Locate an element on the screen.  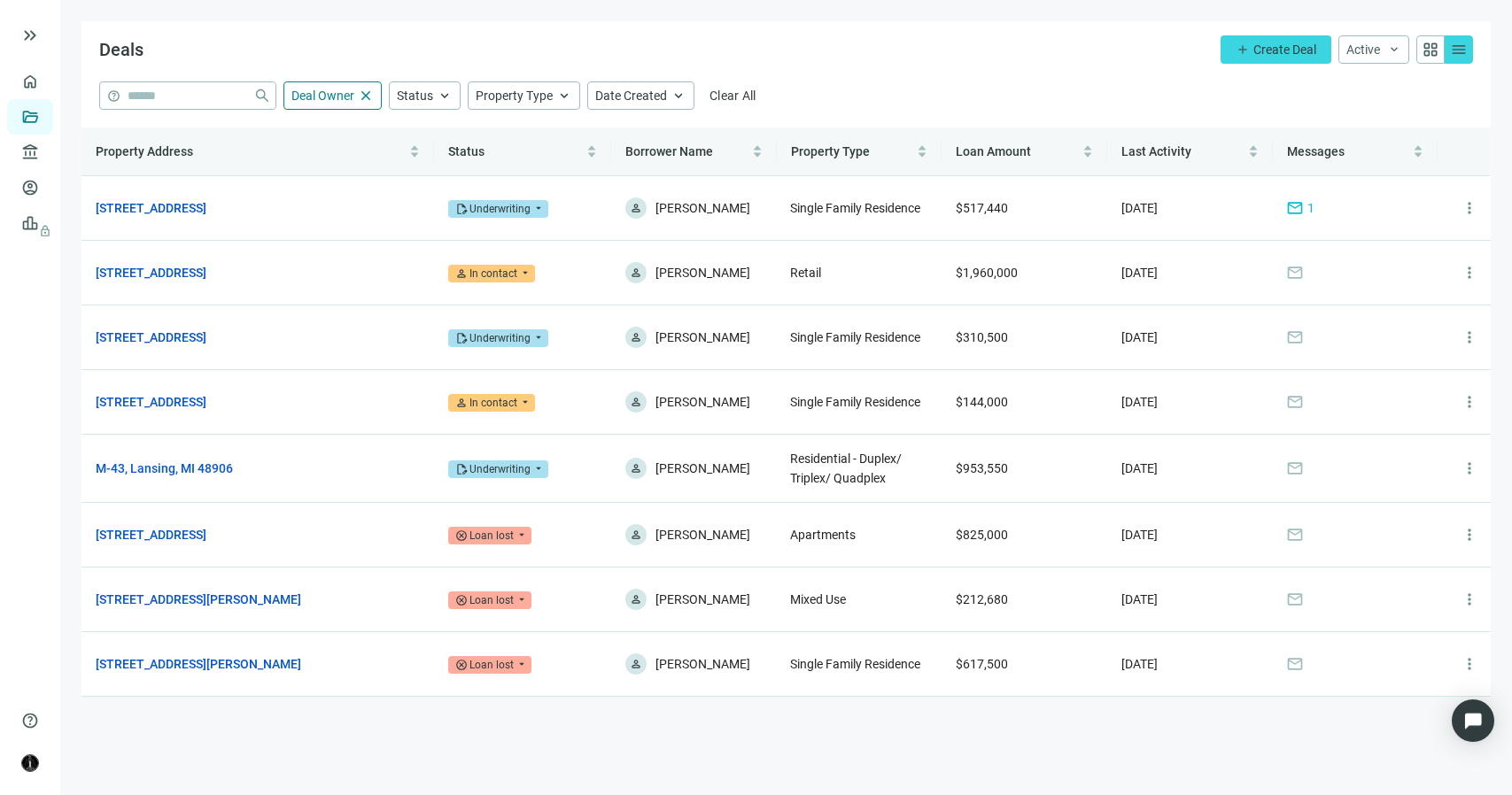
span: Status is located at coordinates (414, 96).